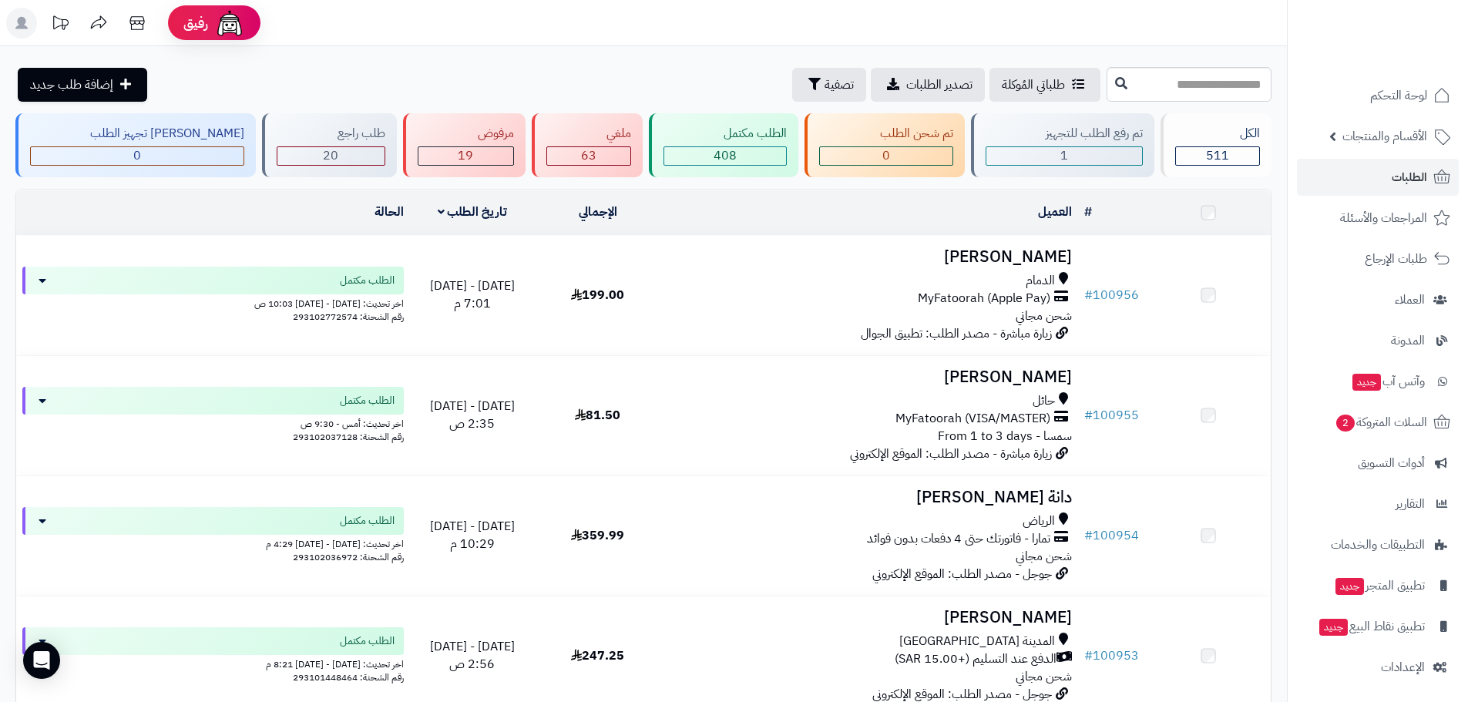 This screenshot has height=702, width=1468. I want to click on span: 63, so click(589, 156).